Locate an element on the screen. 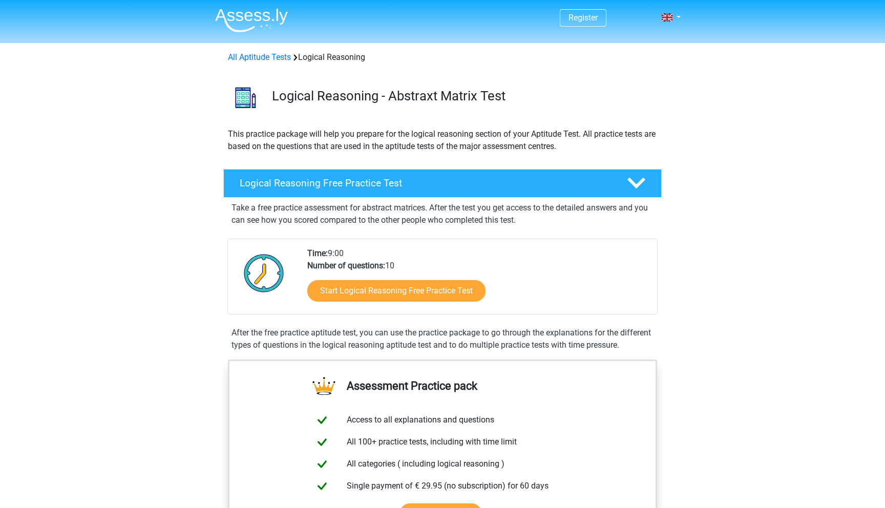  p: This practice package will help you prepare for the logical reasoning section of your Aptitude Te... is located at coordinates (442, 140).